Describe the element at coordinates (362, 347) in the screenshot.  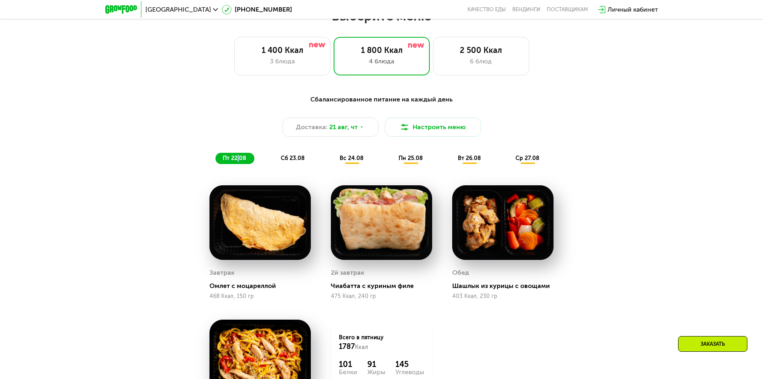
I see `span: Ккал` at that location.